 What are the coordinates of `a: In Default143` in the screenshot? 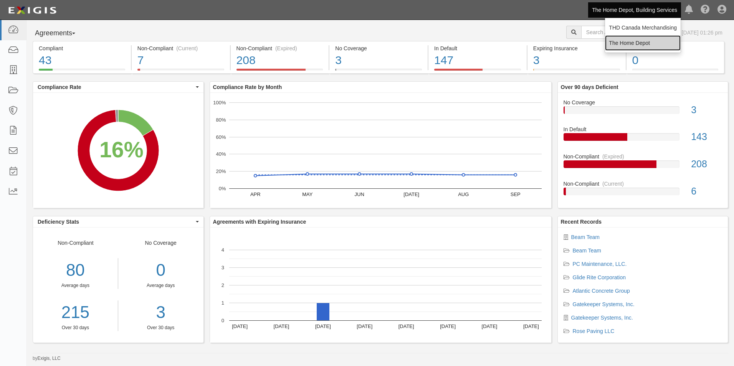 It's located at (643, 139).